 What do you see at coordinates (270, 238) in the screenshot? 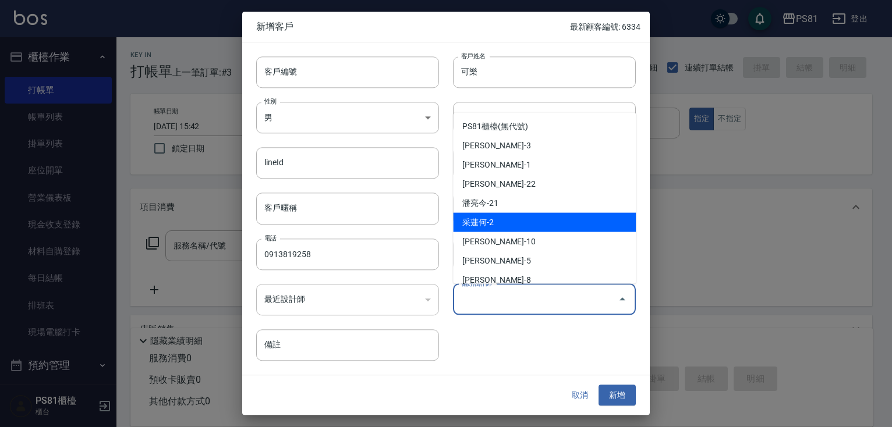
I see `label: 電話` at bounding box center [270, 238].